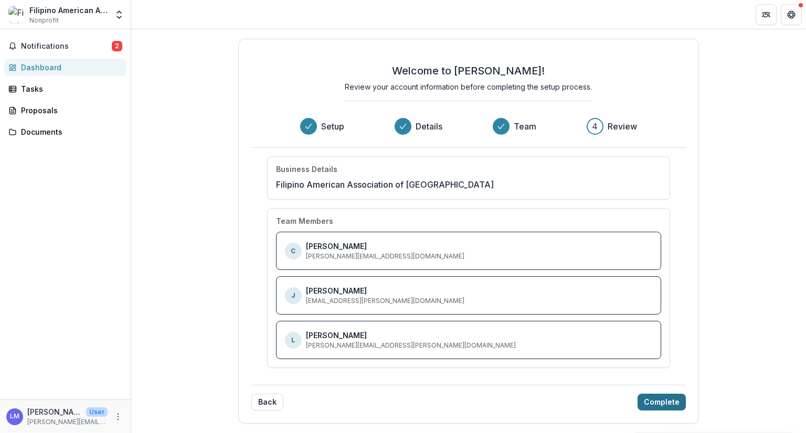 The width and height of the screenshot is (806, 433). I want to click on div: Proposals, so click(69, 110).